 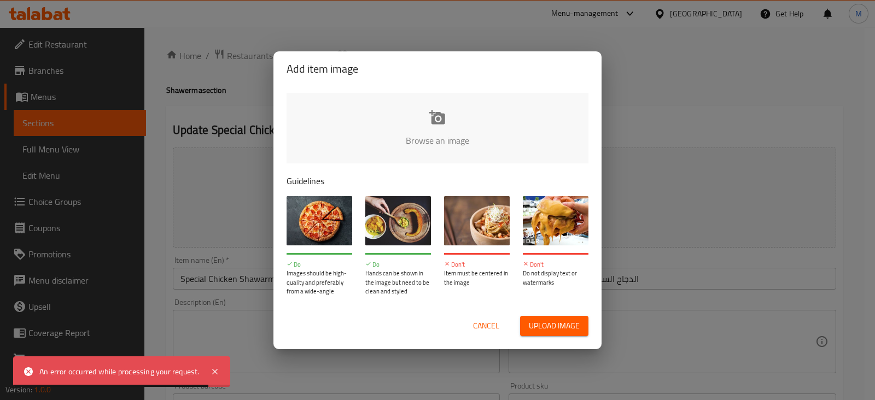 I want to click on p: Item must be centered in the image, so click(x=477, y=278).